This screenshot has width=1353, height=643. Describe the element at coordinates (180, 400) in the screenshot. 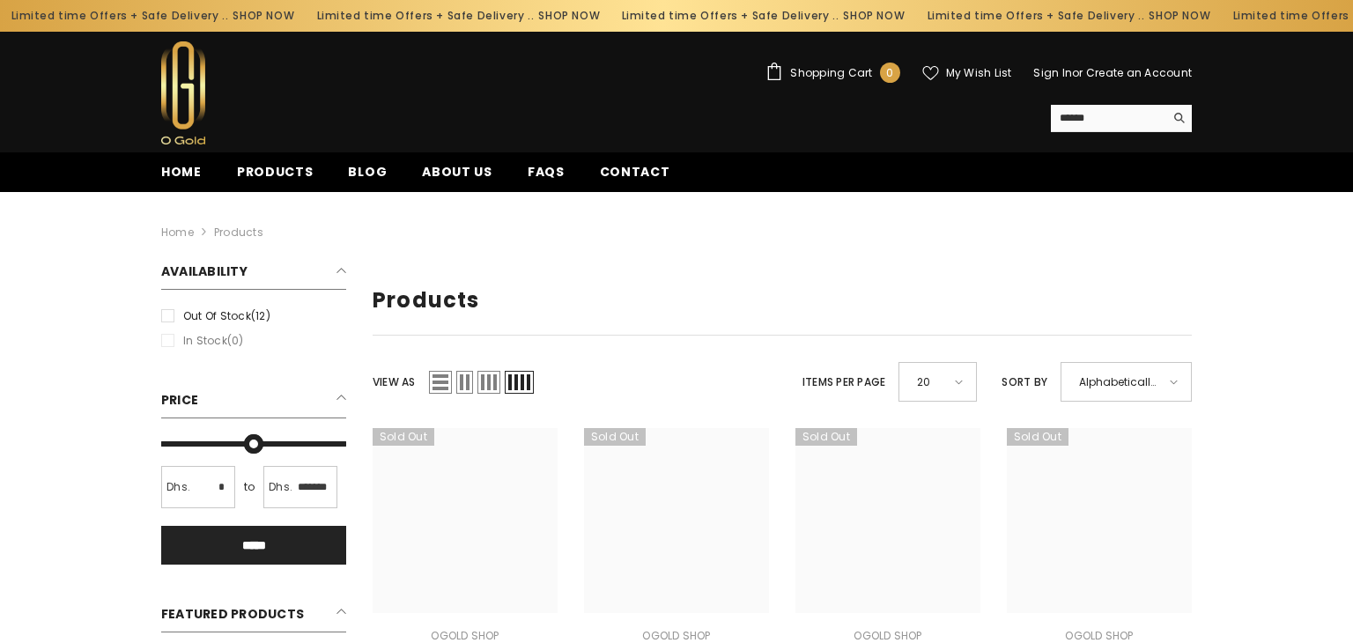

I see `span: Price` at that location.